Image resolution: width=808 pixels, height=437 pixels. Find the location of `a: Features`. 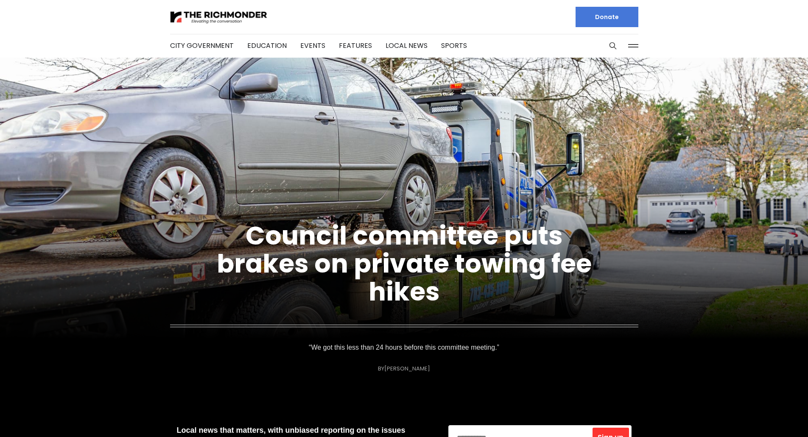

a: Features is located at coordinates (355, 45).